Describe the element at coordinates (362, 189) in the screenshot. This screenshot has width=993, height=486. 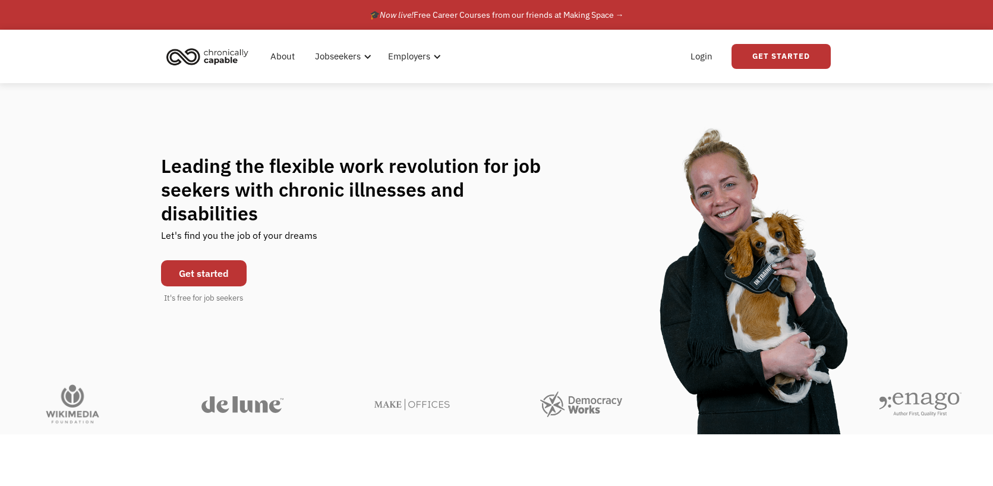
I see `h1: Leading the flexible work revolution for job seekers with chronic illnesses and disabilities` at that location.